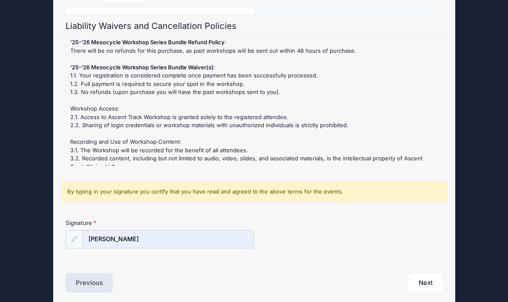 The height and width of the screenshot is (302, 508). Describe the element at coordinates (254, 26) in the screenshot. I see `h2: Liability Waivers and Cancellation Policies` at that location.